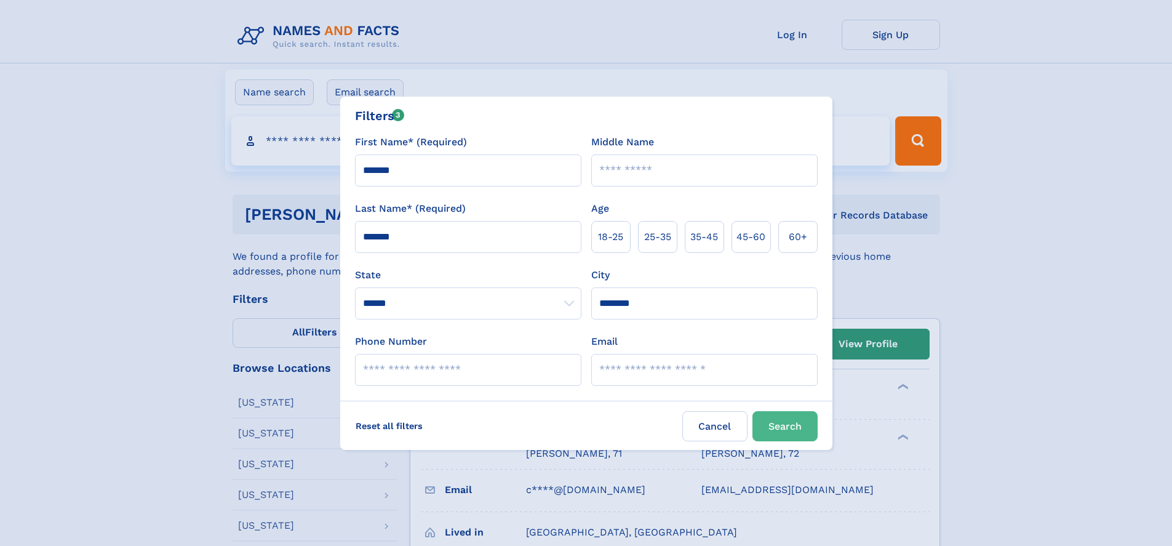  What do you see at coordinates (391, 342) in the screenshot?
I see `label: Phone Number` at bounding box center [391, 342].